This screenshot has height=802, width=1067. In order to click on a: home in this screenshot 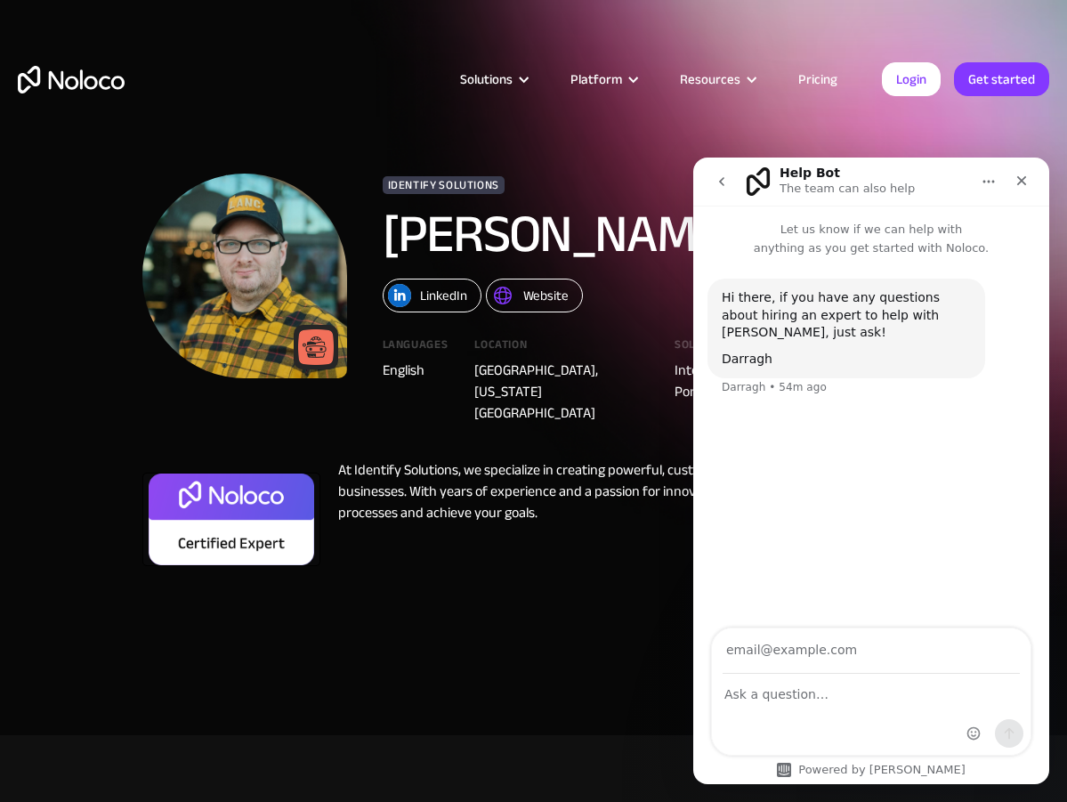, I will do `click(71, 79)`.